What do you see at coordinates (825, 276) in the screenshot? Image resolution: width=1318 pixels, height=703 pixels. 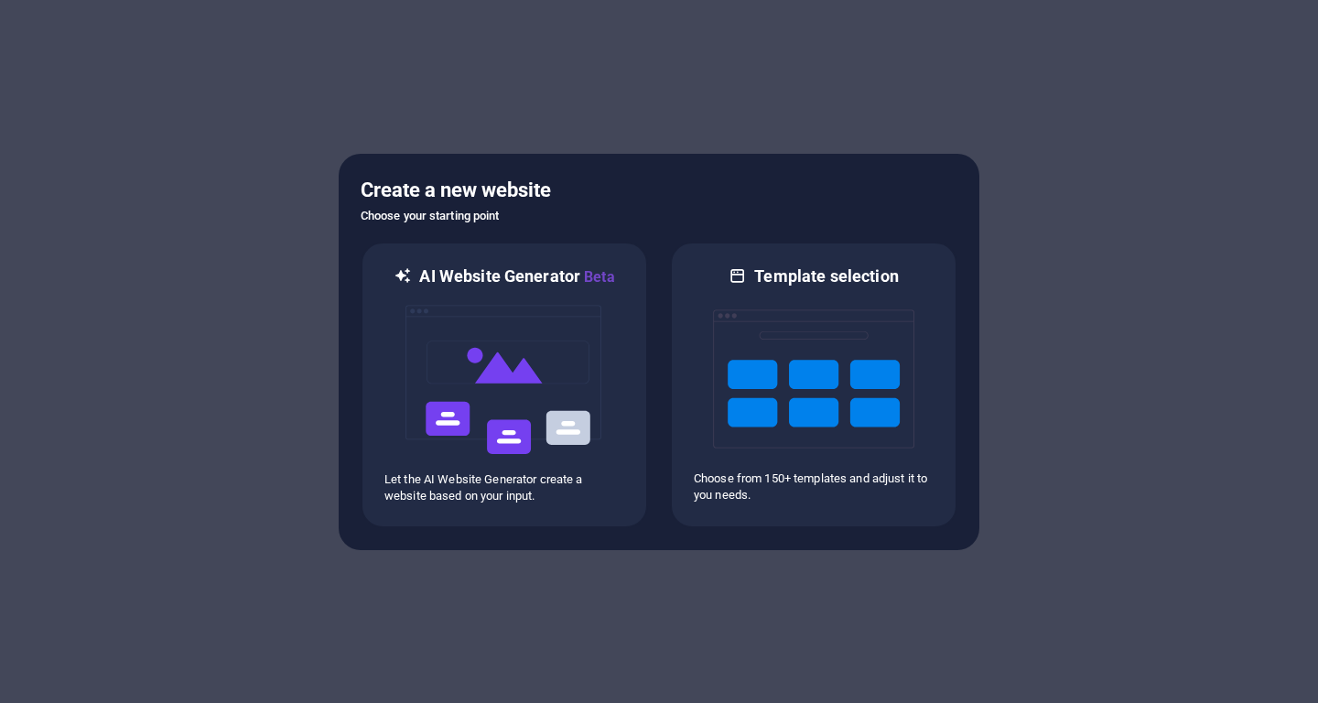 I see `h6: Template selection` at bounding box center [825, 276].